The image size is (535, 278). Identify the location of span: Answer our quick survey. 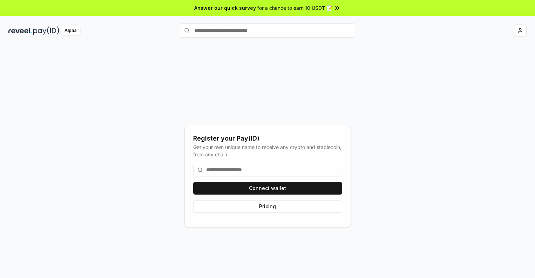
(225, 8).